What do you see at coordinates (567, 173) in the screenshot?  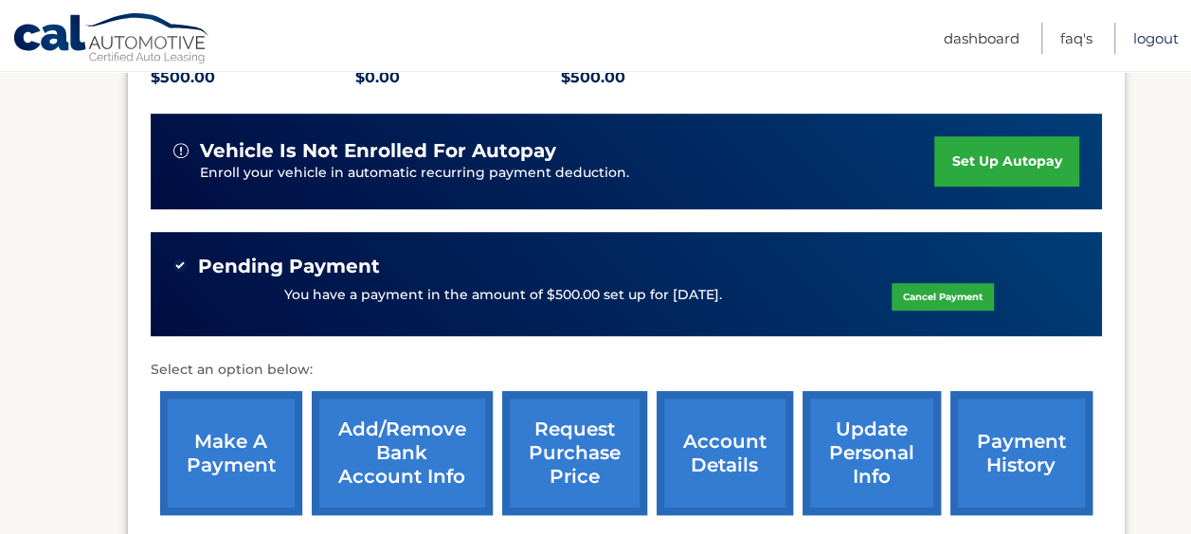 I see `p: Enroll your vehicle in automatic recurring payment deduction.` at bounding box center [567, 173].